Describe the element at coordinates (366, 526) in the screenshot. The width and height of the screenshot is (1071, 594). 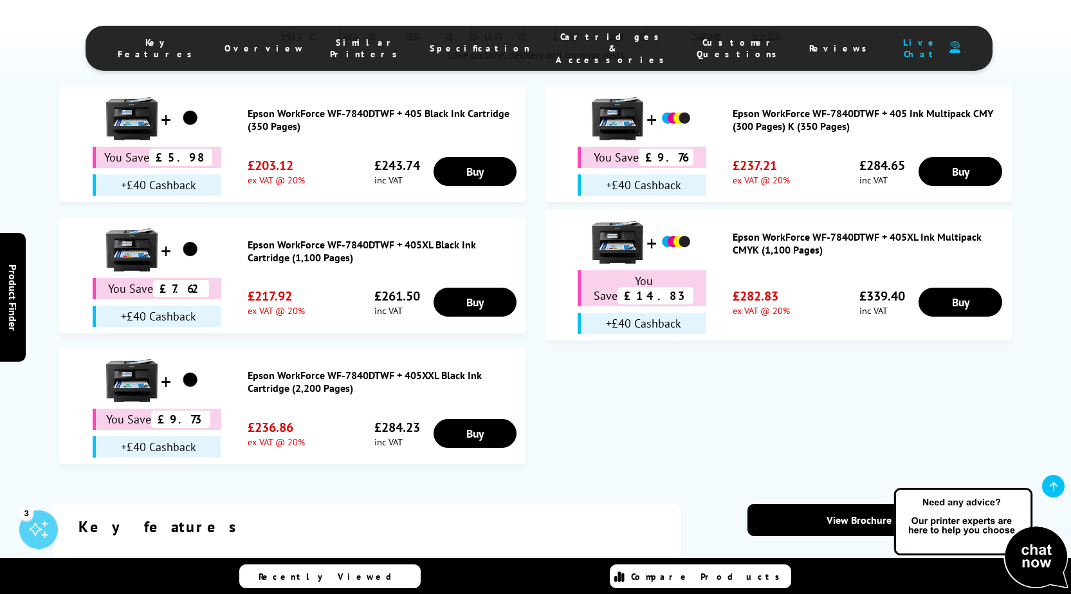
I see `div: Key features` at that location.